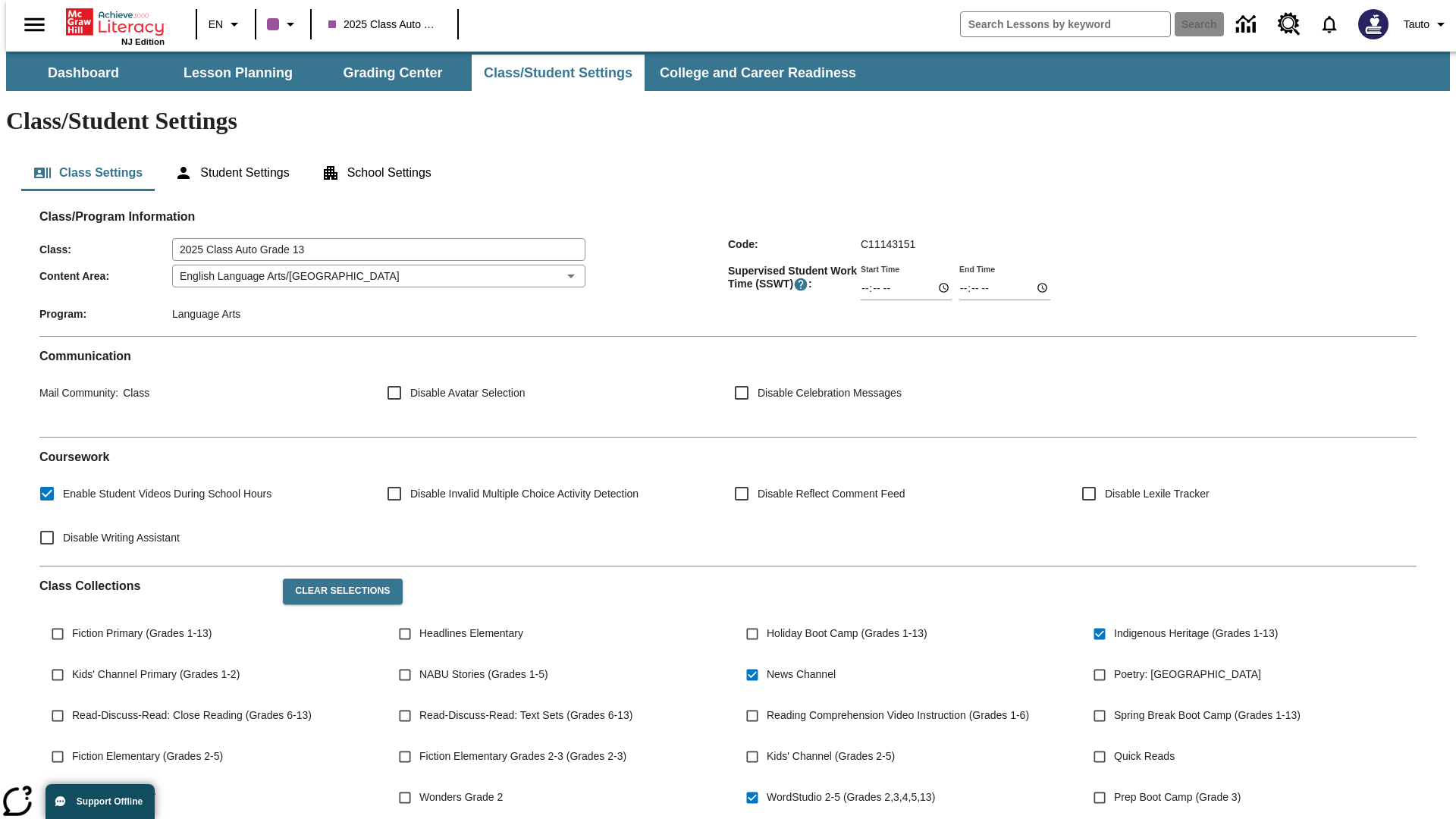 The image size is (1456, 819). What do you see at coordinates (191, 715) in the screenshot?
I see `span: Read-Discuss-Read: Close Reading (Grades 6-13)` at bounding box center [191, 715].